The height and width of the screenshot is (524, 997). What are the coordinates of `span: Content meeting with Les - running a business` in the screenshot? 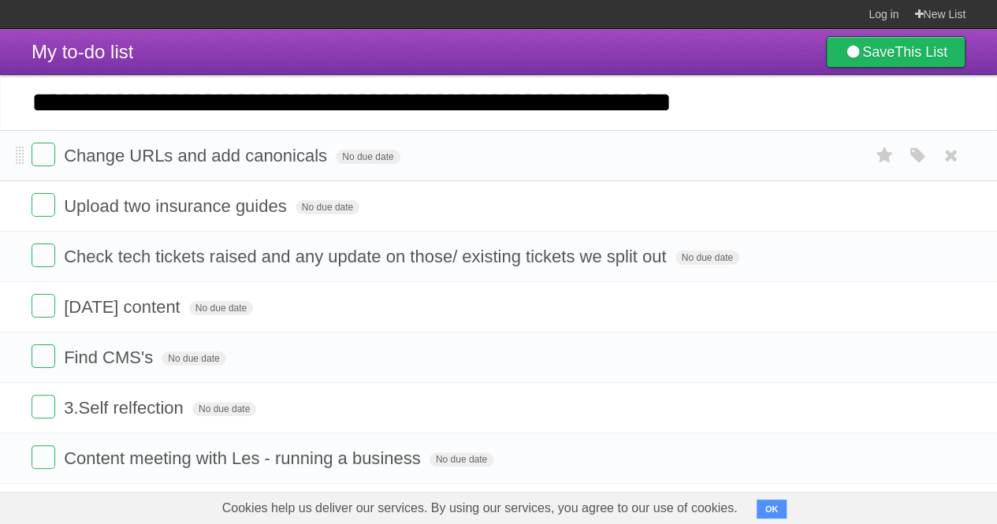 It's located at (244, 458).